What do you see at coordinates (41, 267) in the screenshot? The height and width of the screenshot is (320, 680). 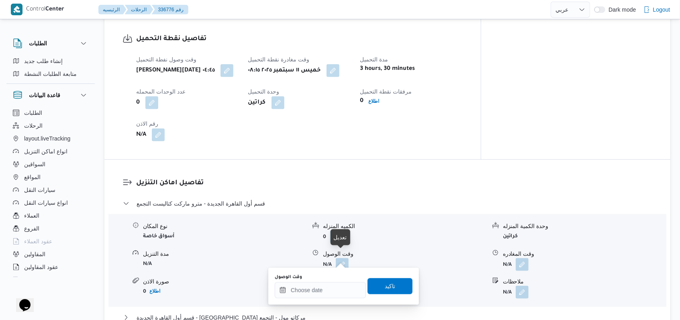 I see `span: عقود المقاولين` at bounding box center [41, 267].